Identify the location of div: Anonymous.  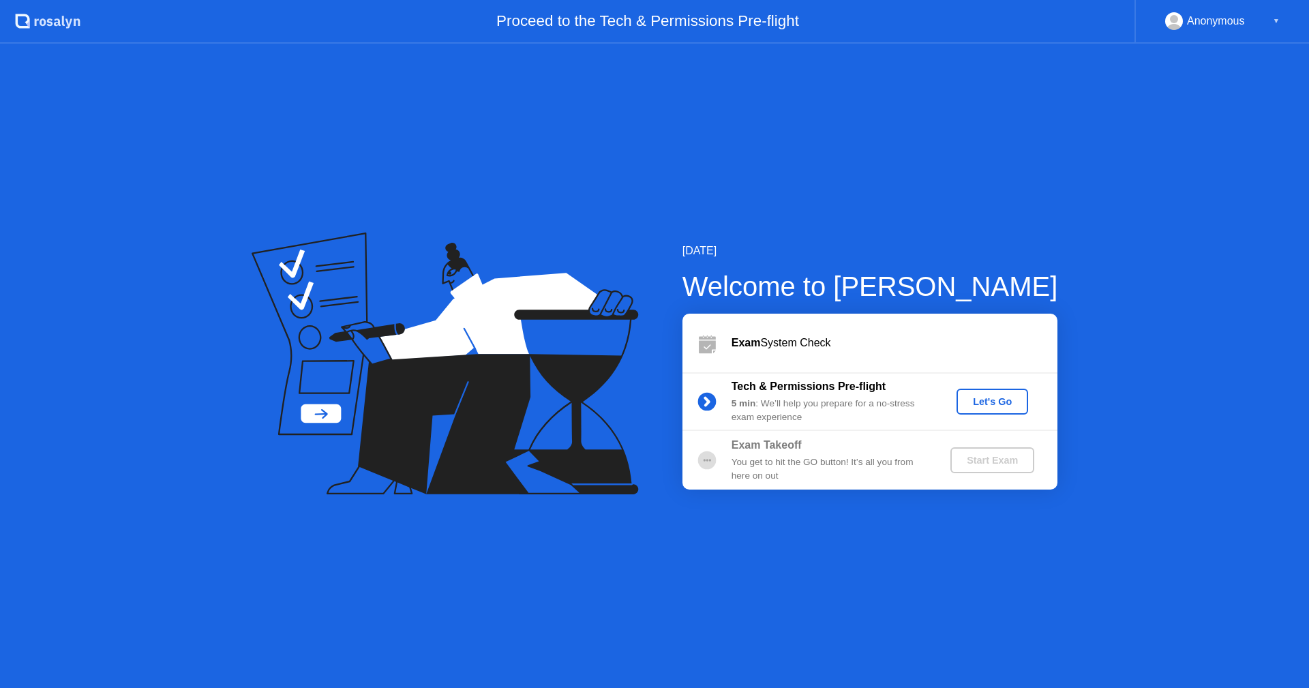
(1216, 21).